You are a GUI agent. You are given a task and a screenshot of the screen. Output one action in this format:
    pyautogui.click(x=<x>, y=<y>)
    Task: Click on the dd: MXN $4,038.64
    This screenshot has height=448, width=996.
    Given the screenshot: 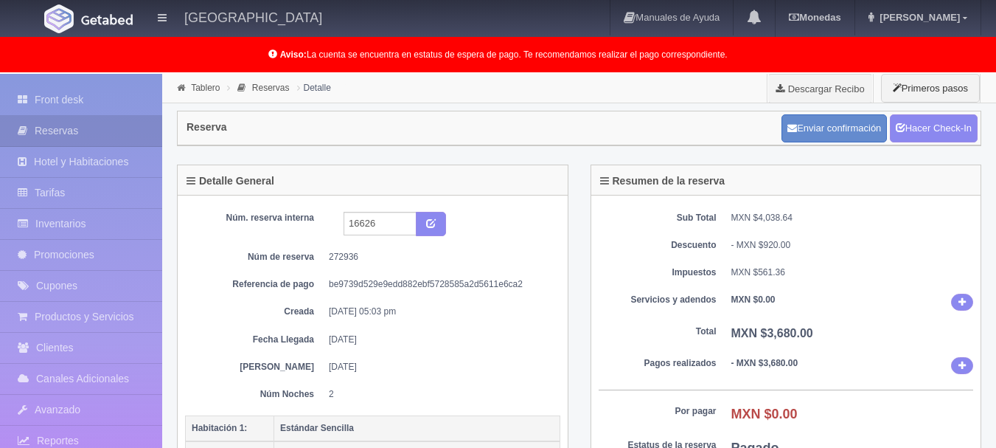 What is the action you would take?
    pyautogui.click(x=853, y=218)
    